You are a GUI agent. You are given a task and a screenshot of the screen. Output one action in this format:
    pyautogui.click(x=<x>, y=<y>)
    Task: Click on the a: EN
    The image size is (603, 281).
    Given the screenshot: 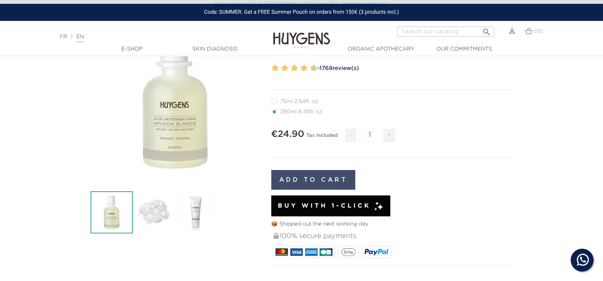 What is the action you would take?
    pyautogui.click(x=80, y=38)
    